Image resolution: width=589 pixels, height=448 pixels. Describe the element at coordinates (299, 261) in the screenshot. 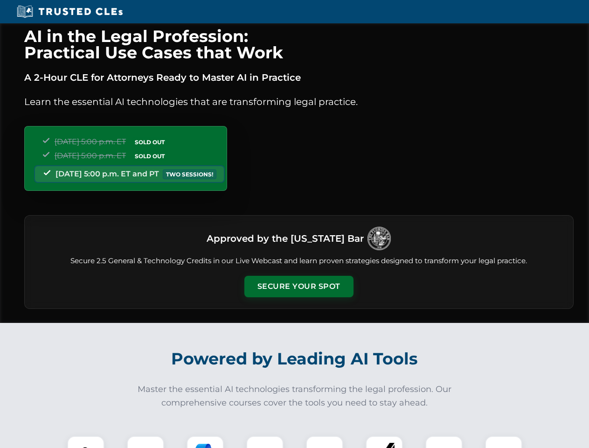

I see `p: Secure 2.5 General & Technology Credits in our Live Webcast and learn proven strategies designed ...` at that location.